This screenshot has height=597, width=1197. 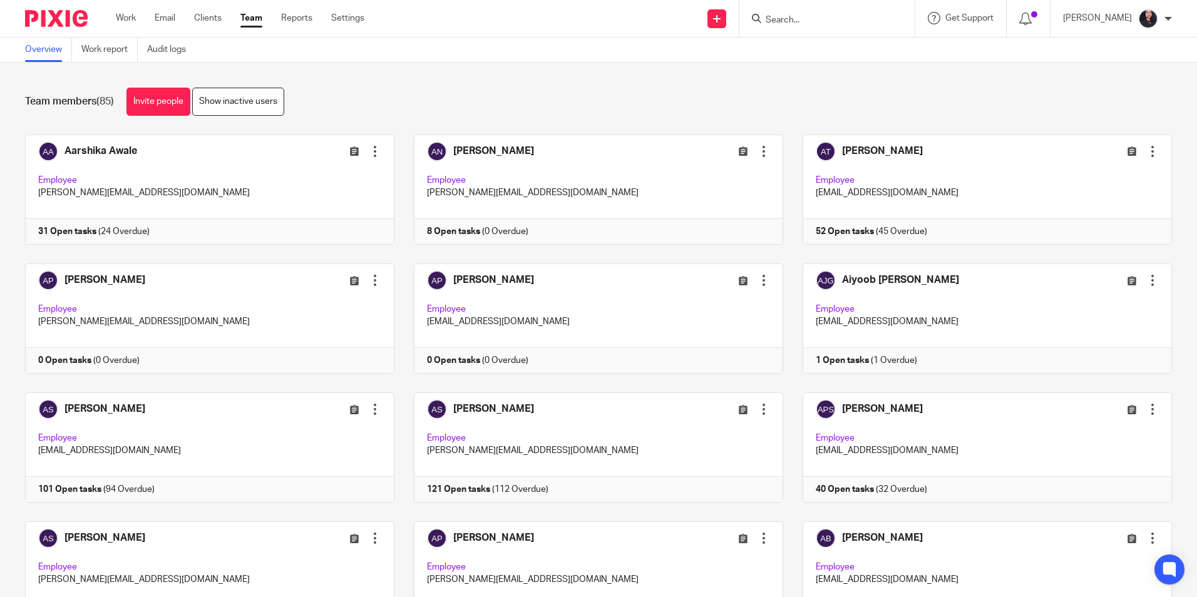 I want to click on input: Search, so click(x=821, y=21).